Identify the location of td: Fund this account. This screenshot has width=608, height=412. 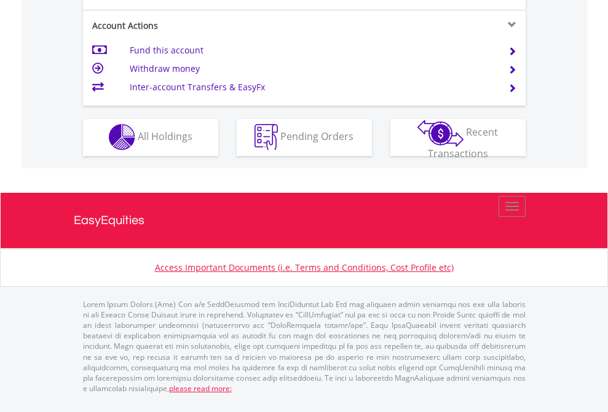
(311, 50).